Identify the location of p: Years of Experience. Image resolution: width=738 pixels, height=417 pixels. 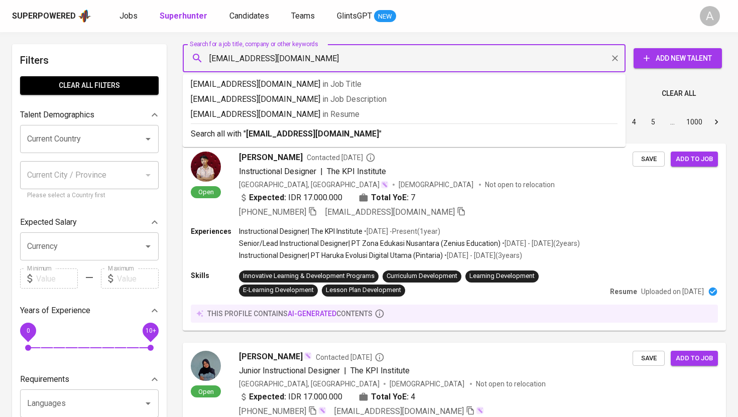
(55, 311).